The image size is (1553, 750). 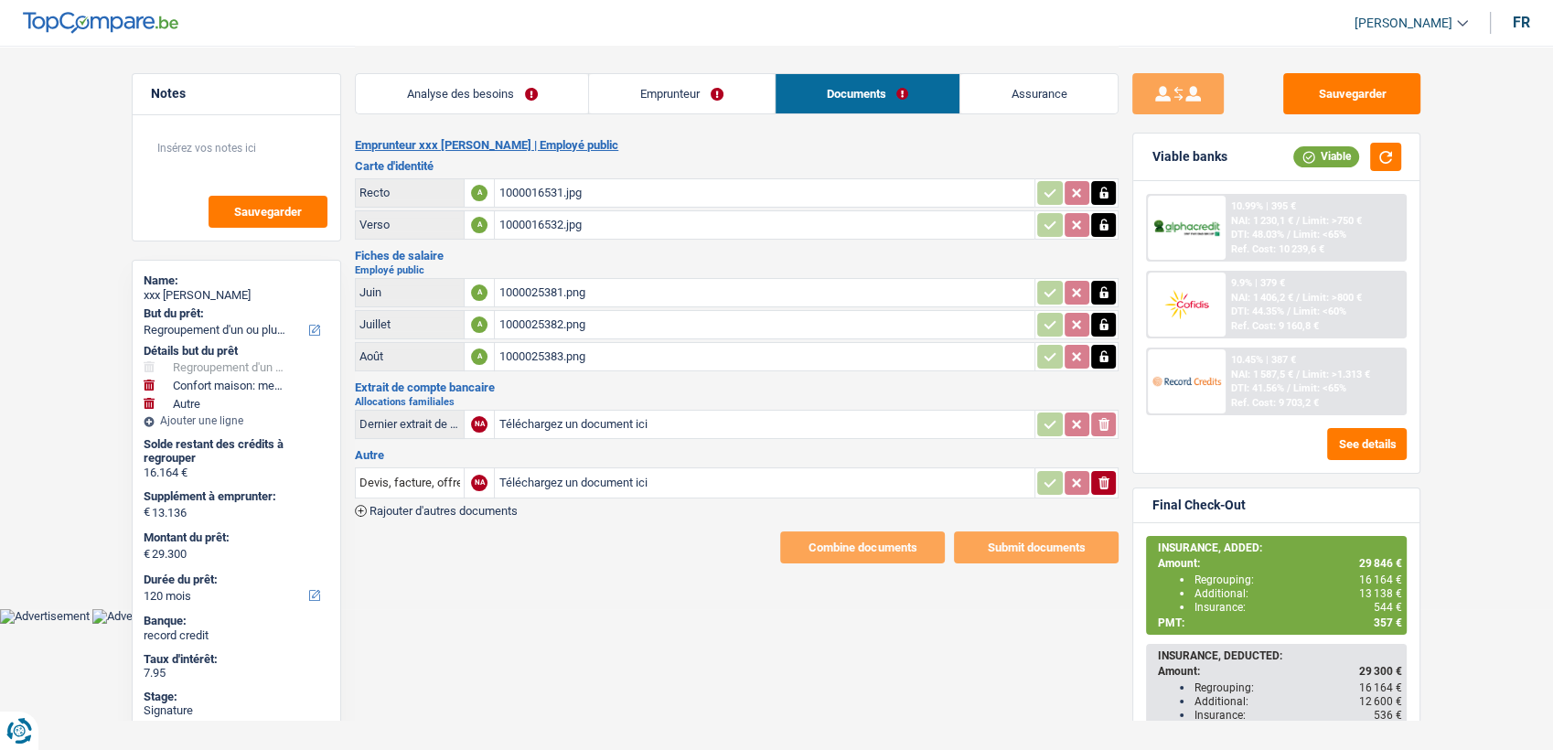 I want to click on div: Ref. Cost: 10 239,6 €, so click(x=1278, y=249).